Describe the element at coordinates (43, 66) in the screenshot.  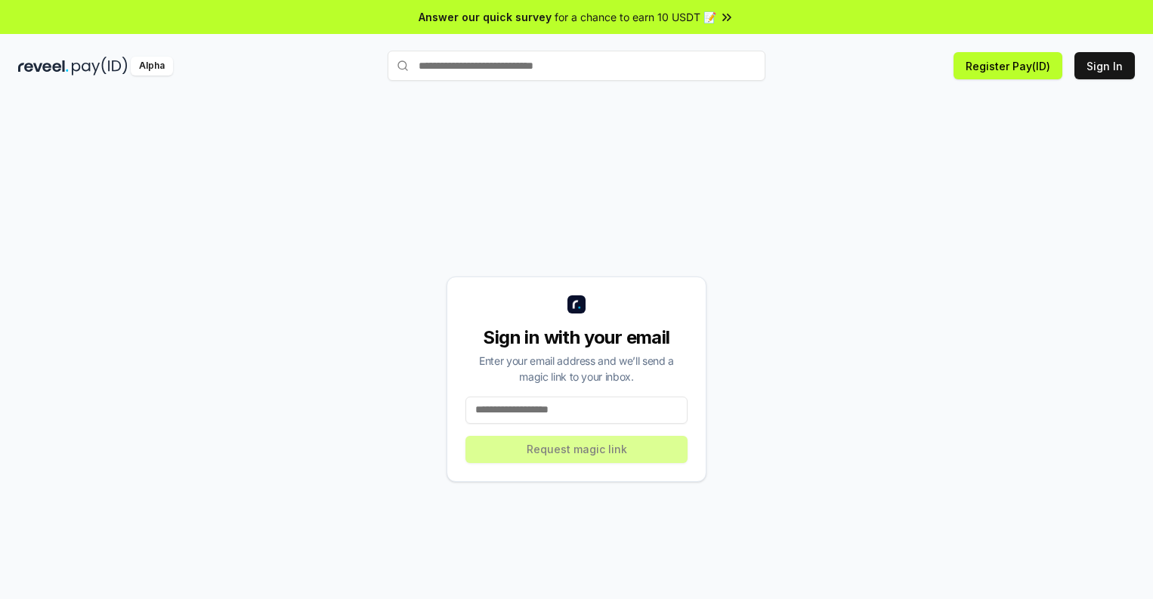
I see `img: reveel_dark` at that location.